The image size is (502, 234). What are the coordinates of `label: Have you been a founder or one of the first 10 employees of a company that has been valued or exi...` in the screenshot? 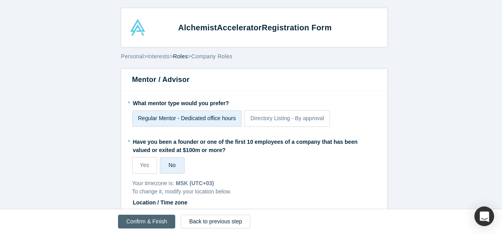 It's located at (254, 145).